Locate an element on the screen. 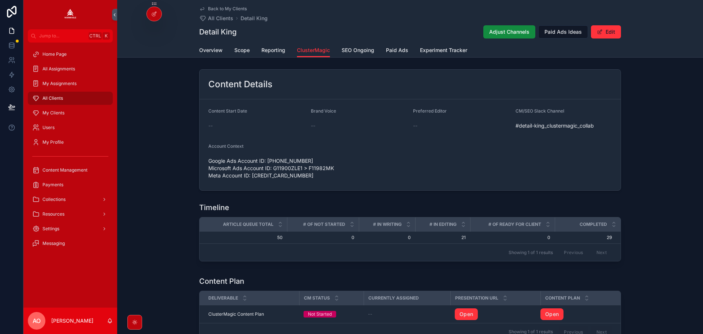  span: 50 is located at coordinates (245, 237).